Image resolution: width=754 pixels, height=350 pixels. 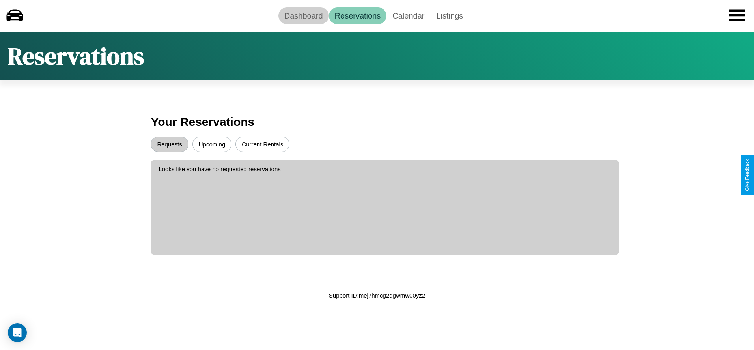 What do you see at coordinates (747, 175) in the screenshot?
I see `div: Give Feedback` at bounding box center [747, 175].